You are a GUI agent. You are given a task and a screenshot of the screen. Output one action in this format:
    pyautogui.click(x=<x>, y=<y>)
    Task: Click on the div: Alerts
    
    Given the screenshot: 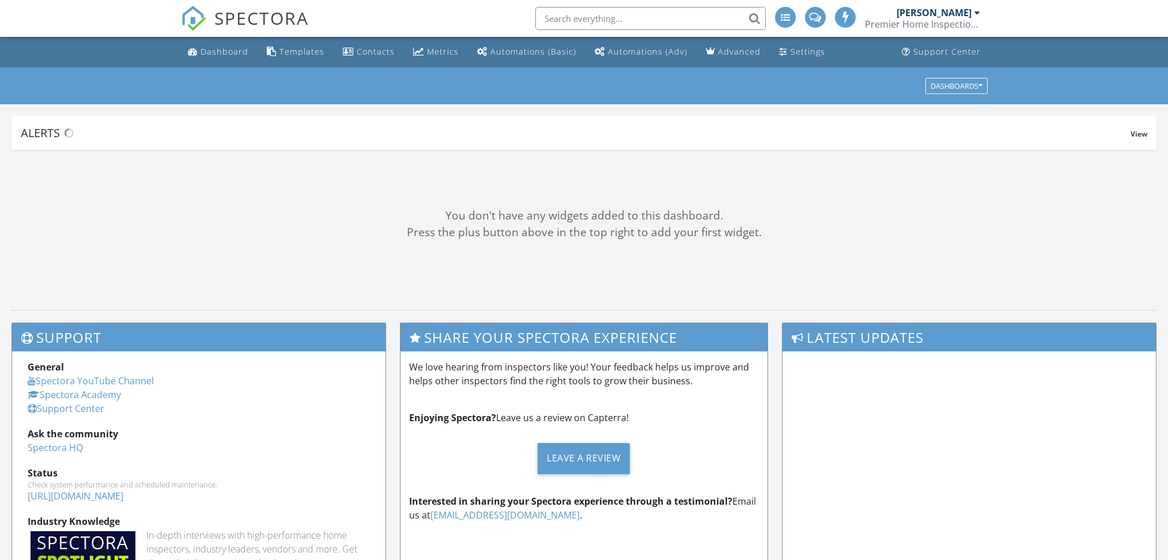 What is the action you would take?
    pyautogui.click(x=576, y=133)
    